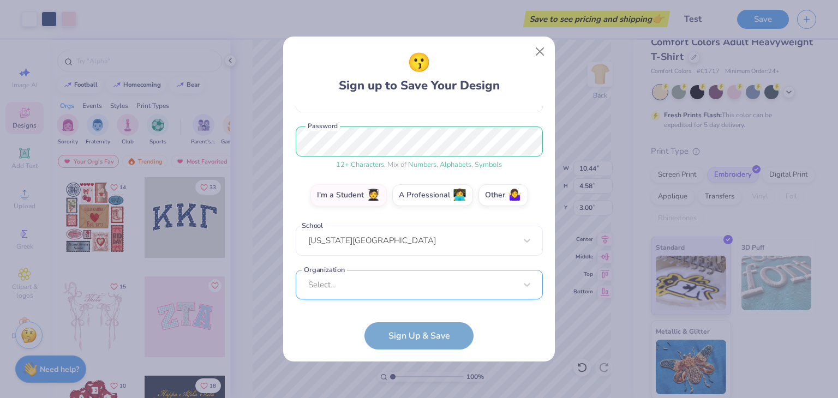 The image size is (838, 398). I want to click on span: Symbols, so click(488, 165).